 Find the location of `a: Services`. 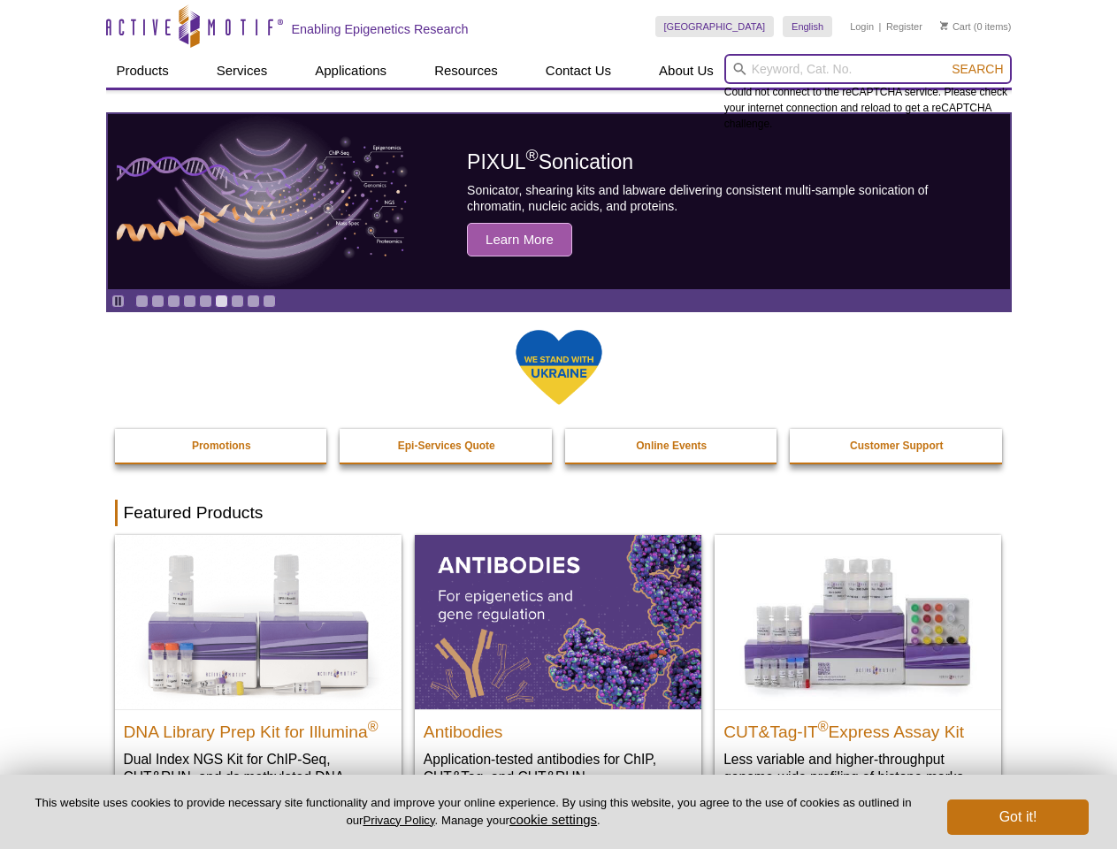

a: Services is located at coordinates (242, 71).